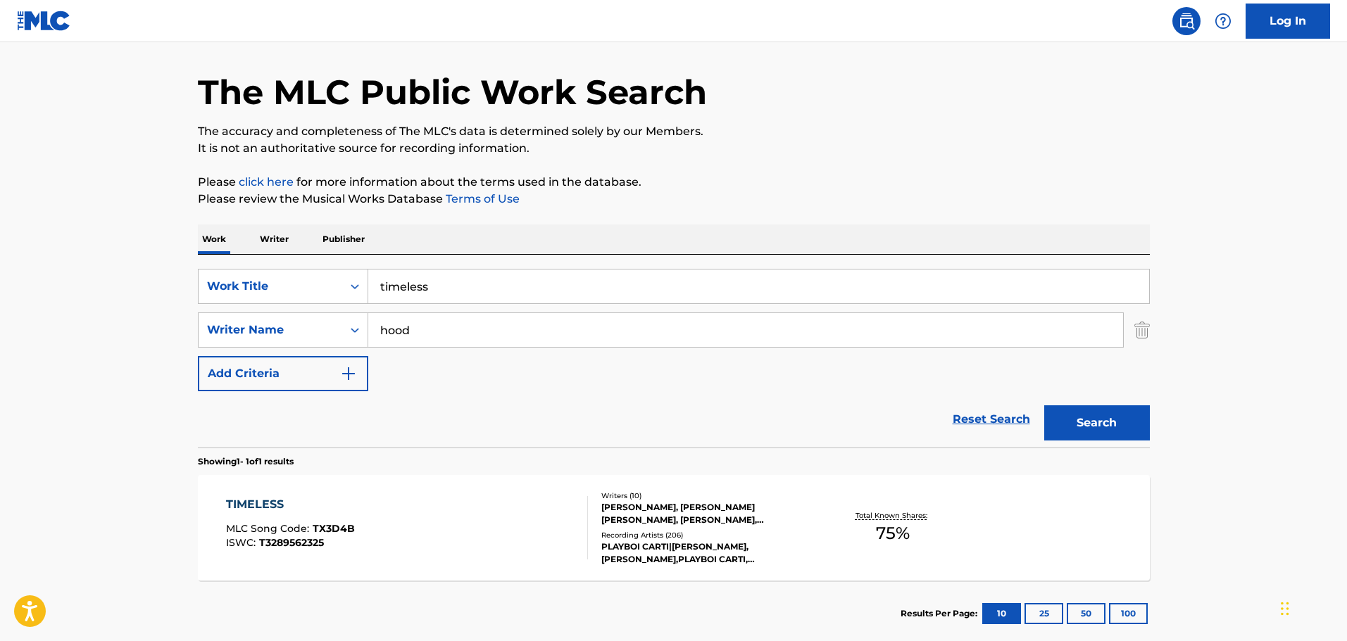  I want to click on button: 50, so click(1085, 614).